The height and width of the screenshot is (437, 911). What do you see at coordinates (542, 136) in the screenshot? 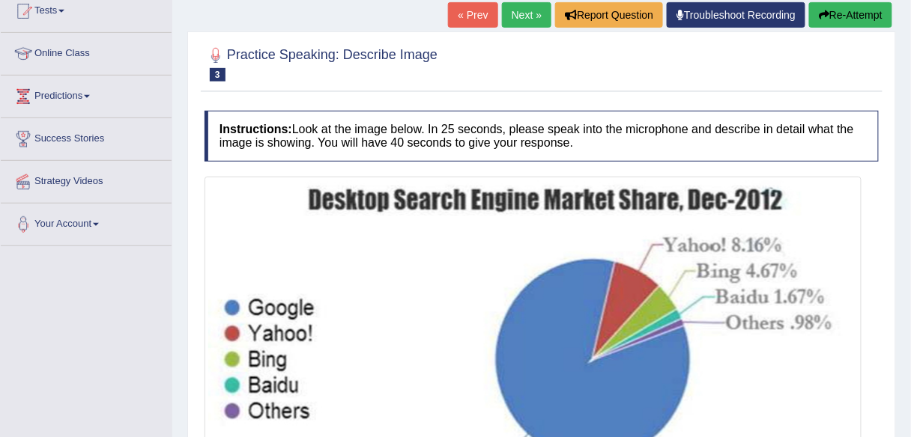
I see `h4: Look at the image below. In 25 seconds, please speak into the microphone and describe in detail w...` at bounding box center [542, 136].